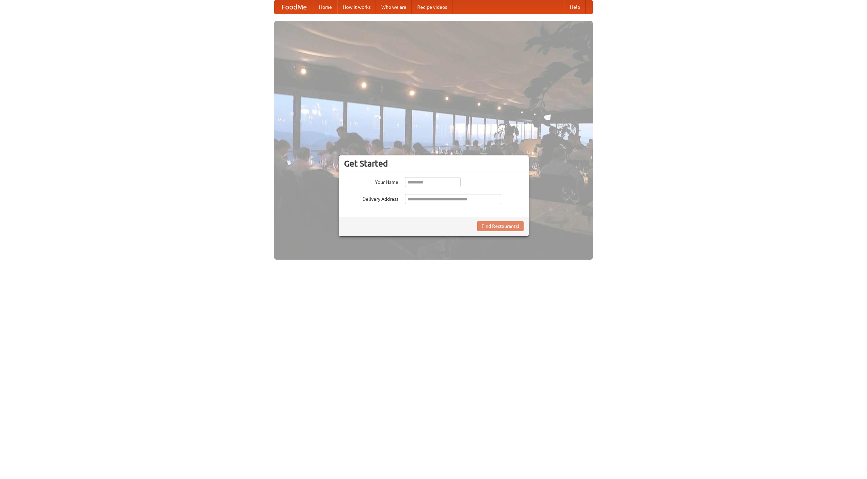 This screenshot has width=867, height=479. Describe the element at coordinates (394, 7) in the screenshot. I see `a: Who we are` at that location.